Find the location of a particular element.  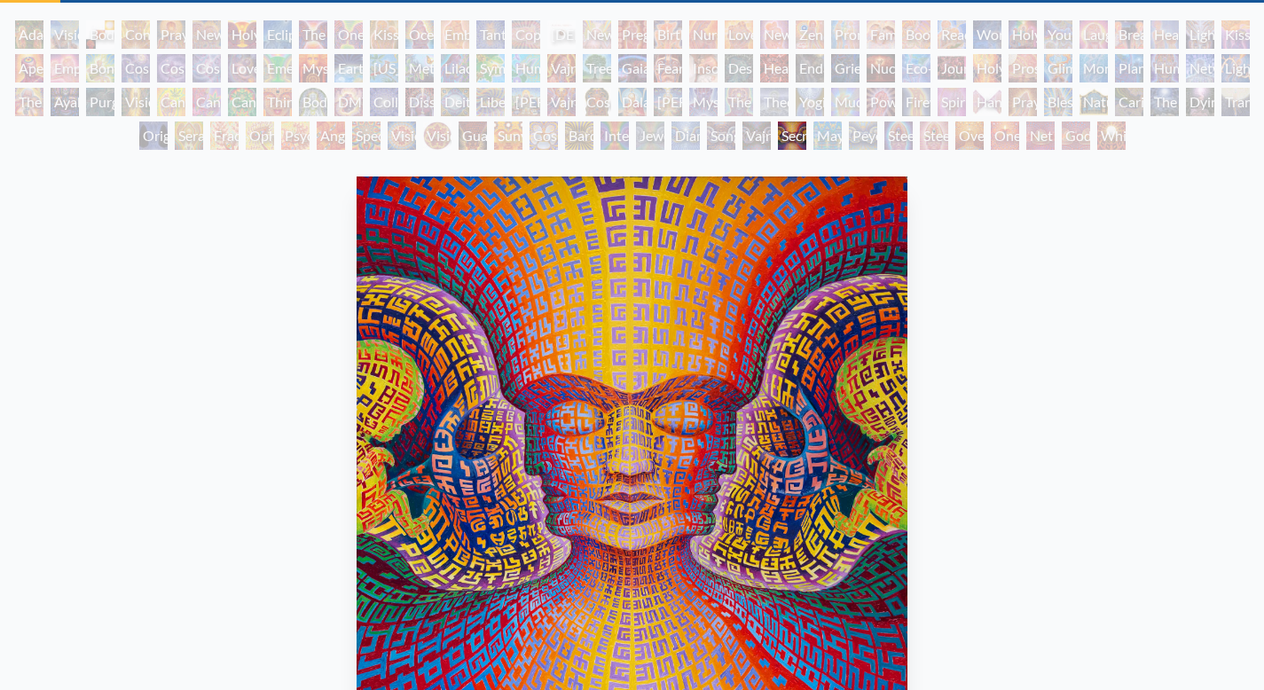

div: Metamorphosis is located at coordinates (419, 68).